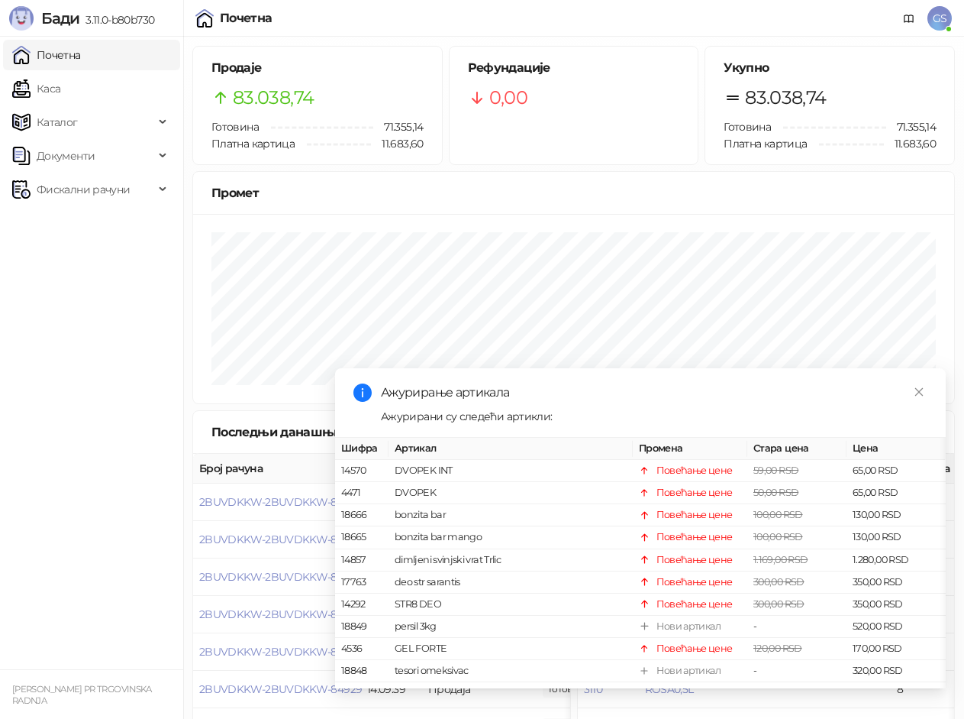 This screenshot has width=964, height=719. I want to click on div: Промет, so click(573, 192).